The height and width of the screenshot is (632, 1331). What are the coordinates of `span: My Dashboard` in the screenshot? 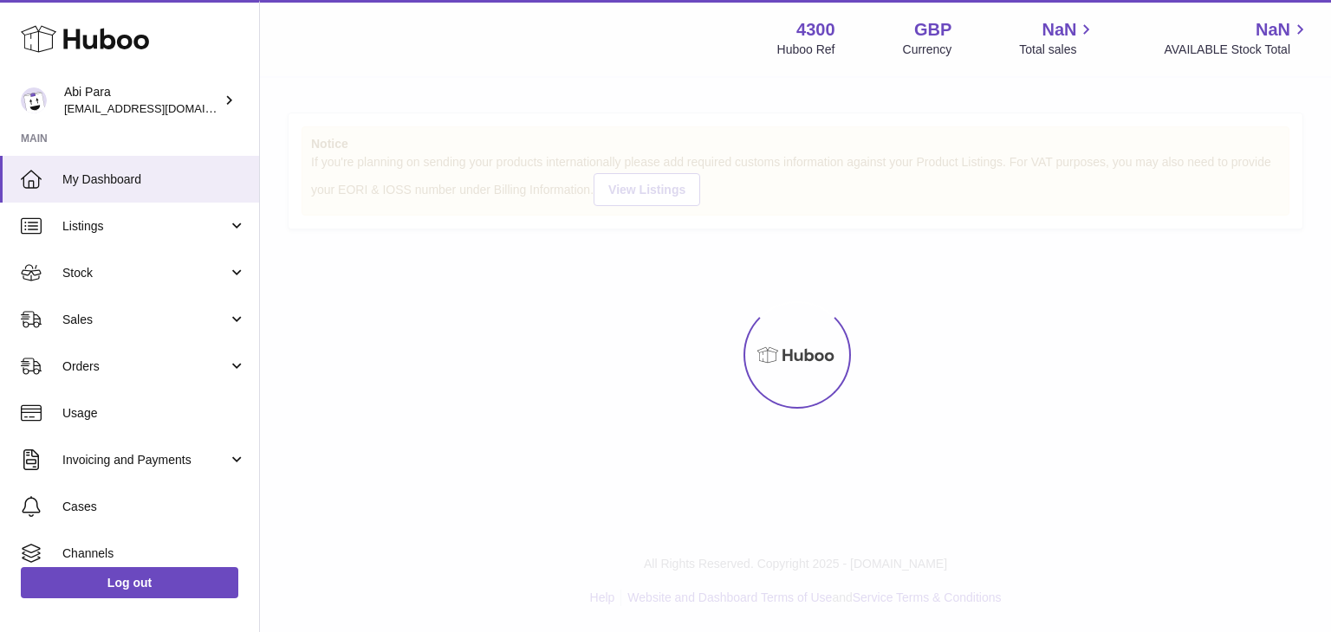 It's located at (154, 179).